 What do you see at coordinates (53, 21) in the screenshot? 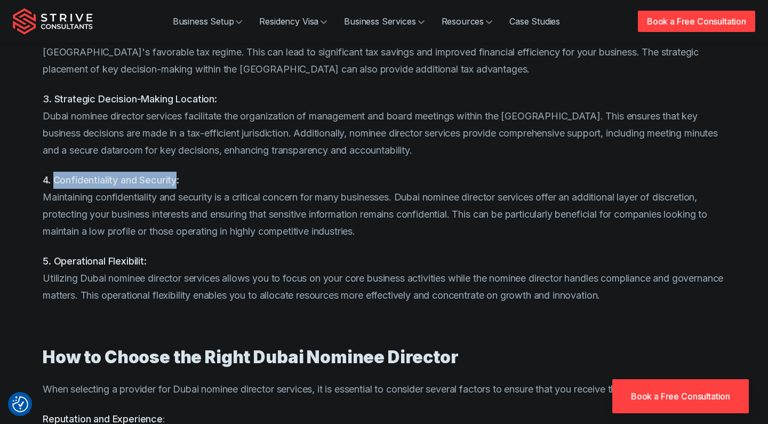
I see `img: Strive Consultants` at bounding box center [53, 21].